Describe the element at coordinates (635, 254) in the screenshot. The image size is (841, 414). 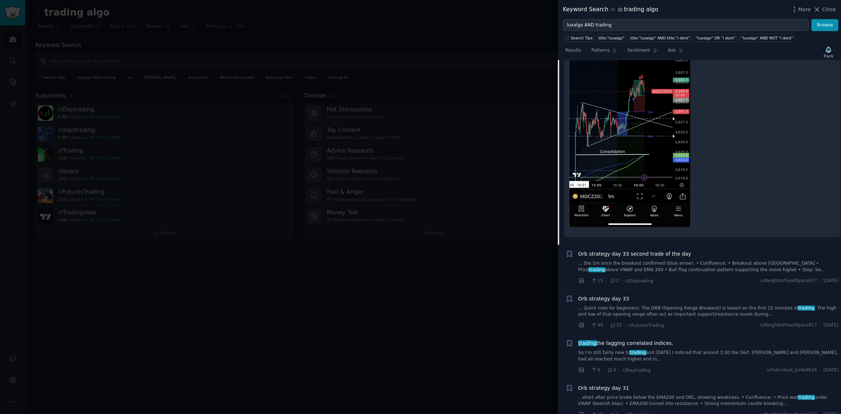
I see `span: Orb strategy day 33 second trade of the day` at that location.